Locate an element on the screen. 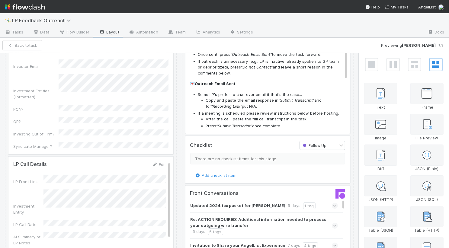  span: IFrame is located at coordinates (427, 107).